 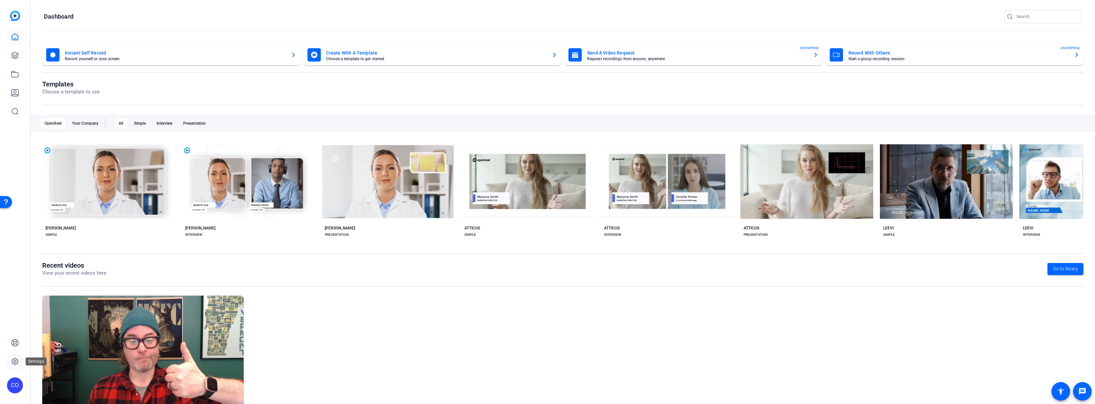 What do you see at coordinates (15, 16) in the screenshot?
I see `img: blue-gradient.svg` at bounding box center [15, 16].